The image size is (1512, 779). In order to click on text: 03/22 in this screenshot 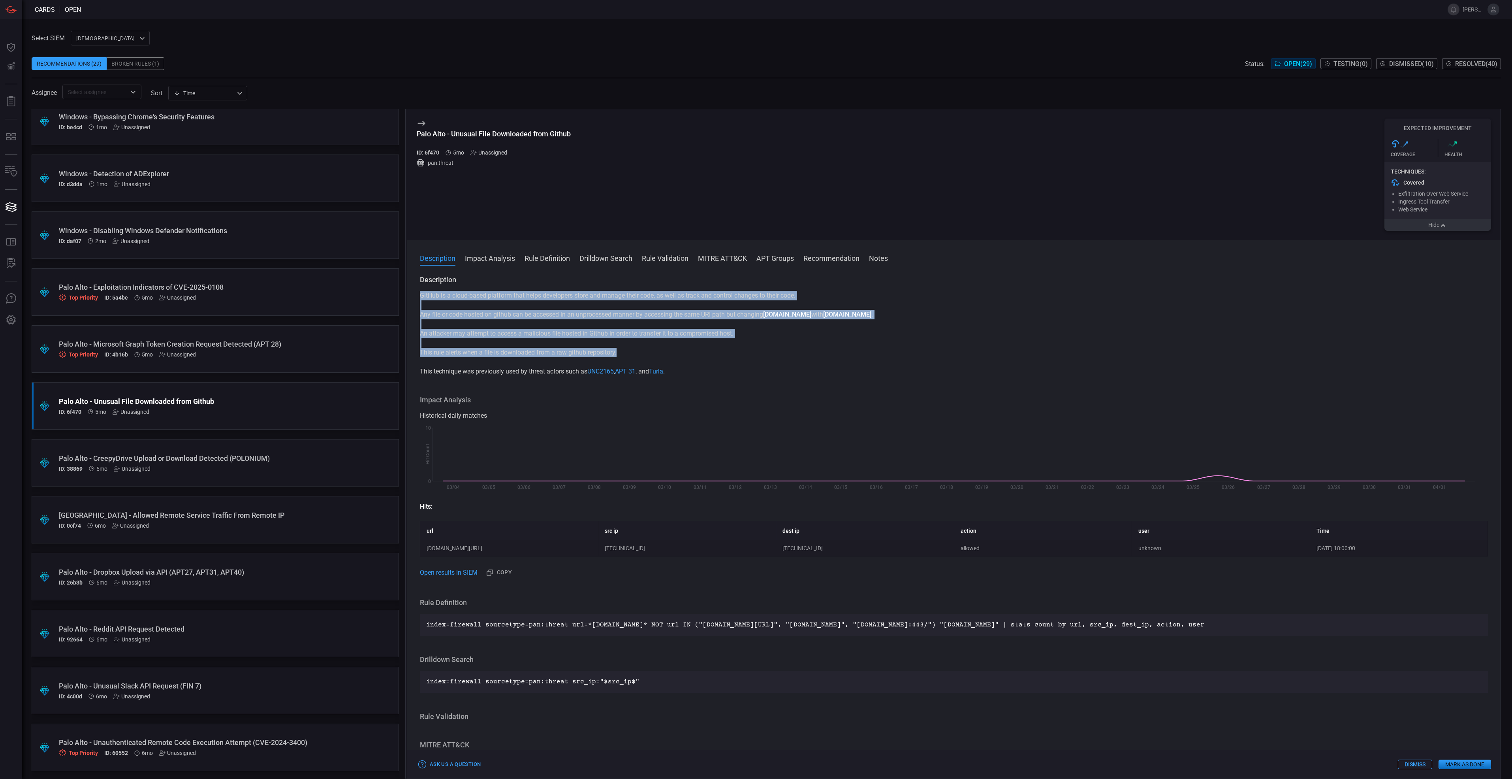, I will do `click(1088, 487)`.